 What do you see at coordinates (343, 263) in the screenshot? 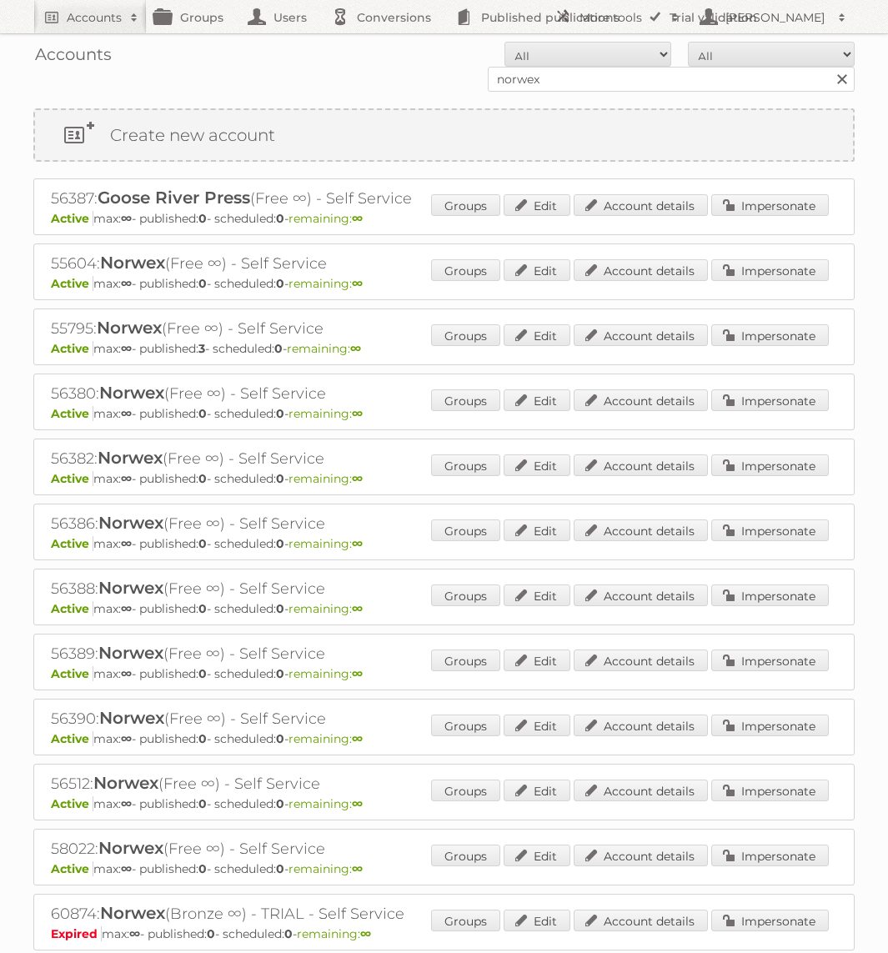
I see `h2: 55604: (Free ∞) - Self Service` at bounding box center [343, 263].